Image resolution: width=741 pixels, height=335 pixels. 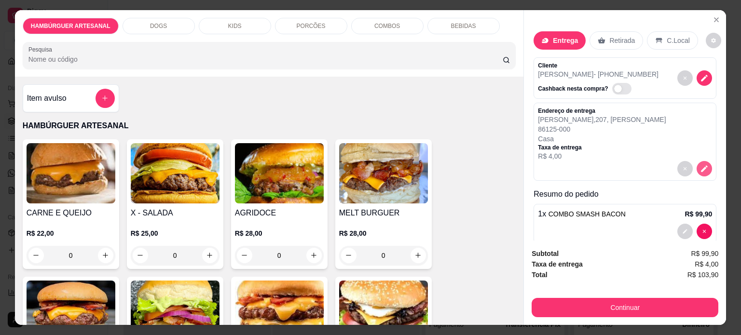 What do you see at coordinates (602, 148) in the screenshot?
I see `p: Taxa de entrega` at bounding box center [602, 148].